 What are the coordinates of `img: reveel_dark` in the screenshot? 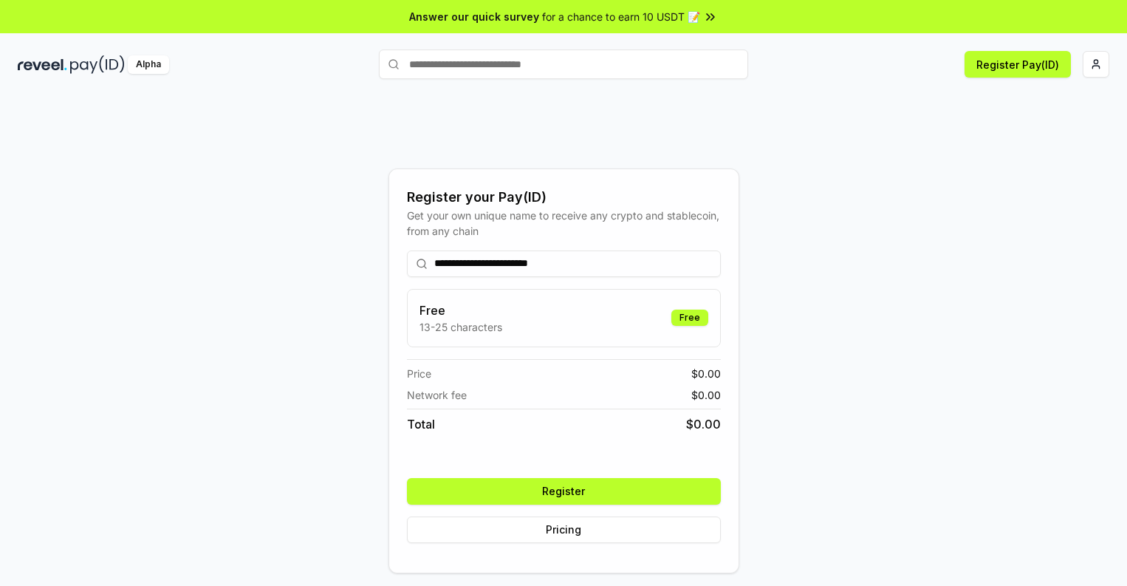 It's located at (42, 64).